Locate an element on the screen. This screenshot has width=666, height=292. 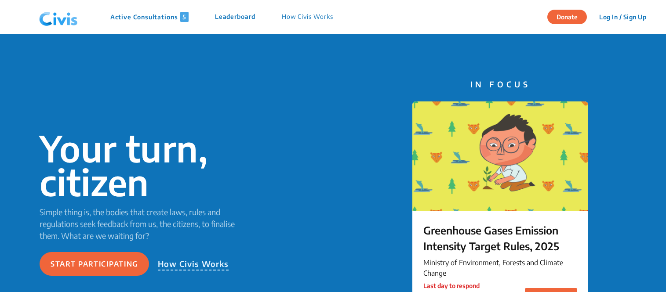
a: Donate is located at coordinates (570, 16).